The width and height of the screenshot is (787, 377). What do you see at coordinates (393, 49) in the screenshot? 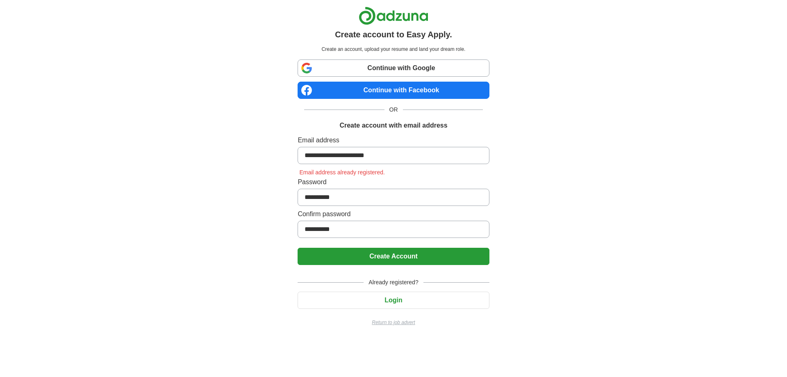
I see `p: Create an account, upload your resume and land your dream role.` at bounding box center [393, 49].